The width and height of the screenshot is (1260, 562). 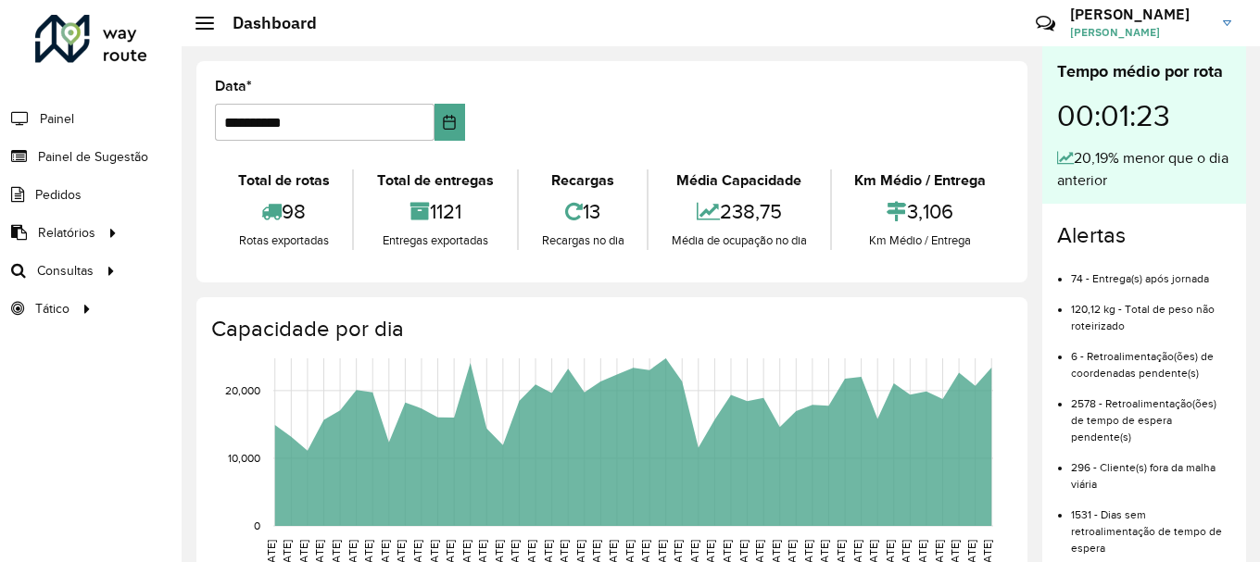 What do you see at coordinates (56, 119) in the screenshot?
I see `span: Painel` at bounding box center [56, 119].